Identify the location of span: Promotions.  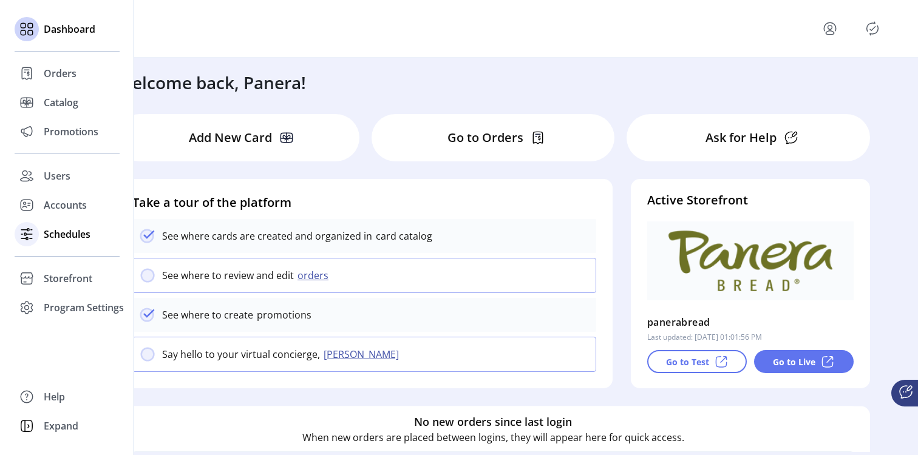
(71, 132).